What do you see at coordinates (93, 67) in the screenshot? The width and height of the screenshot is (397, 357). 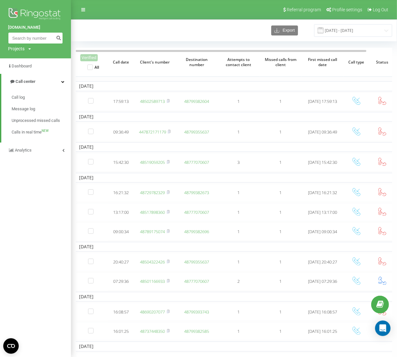 I see `label: All` at bounding box center [93, 67].